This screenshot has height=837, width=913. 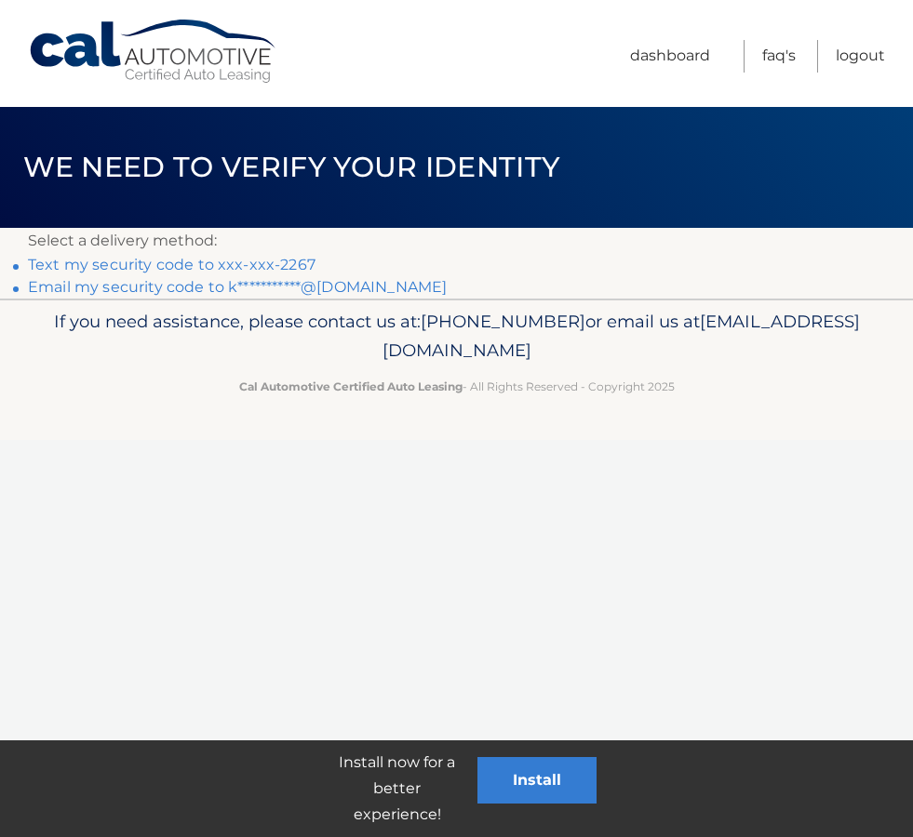 I want to click on span: We need to verify your identity, so click(x=291, y=167).